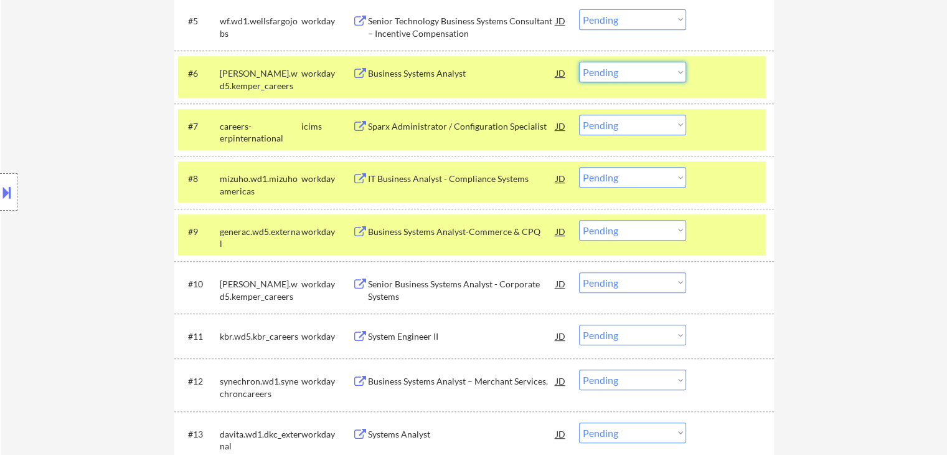 The height and width of the screenshot is (455, 947). I want to click on div: #12, so click(199, 381).